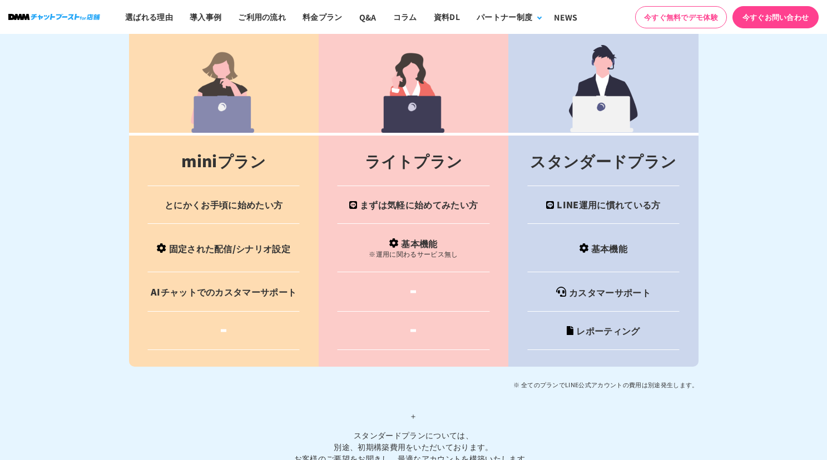 The width and height of the screenshot is (827, 460). I want to click on td: カスタマーサポート, so click(603, 292).